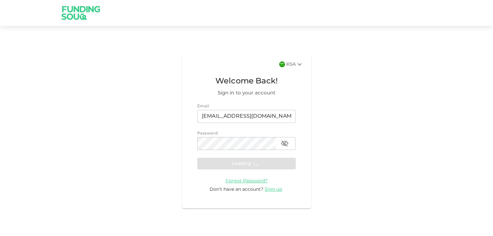 The image size is (493, 236). What do you see at coordinates (273, 190) in the screenshot?
I see `span: Sign up` at bounding box center [273, 190].